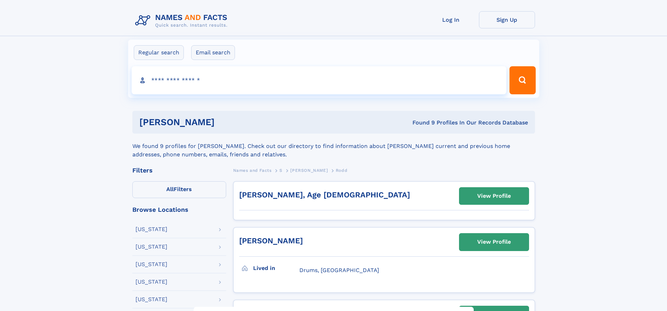  What do you see at coordinates (213, 53) in the screenshot?
I see `label: Email search` at bounding box center [213, 53].